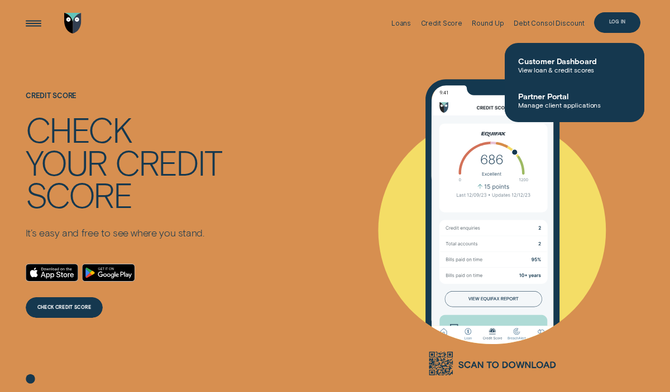 This screenshot has width=670, height=392. I want to click on a: Customer DashboardView loan & credit scores, so click(574, 65).